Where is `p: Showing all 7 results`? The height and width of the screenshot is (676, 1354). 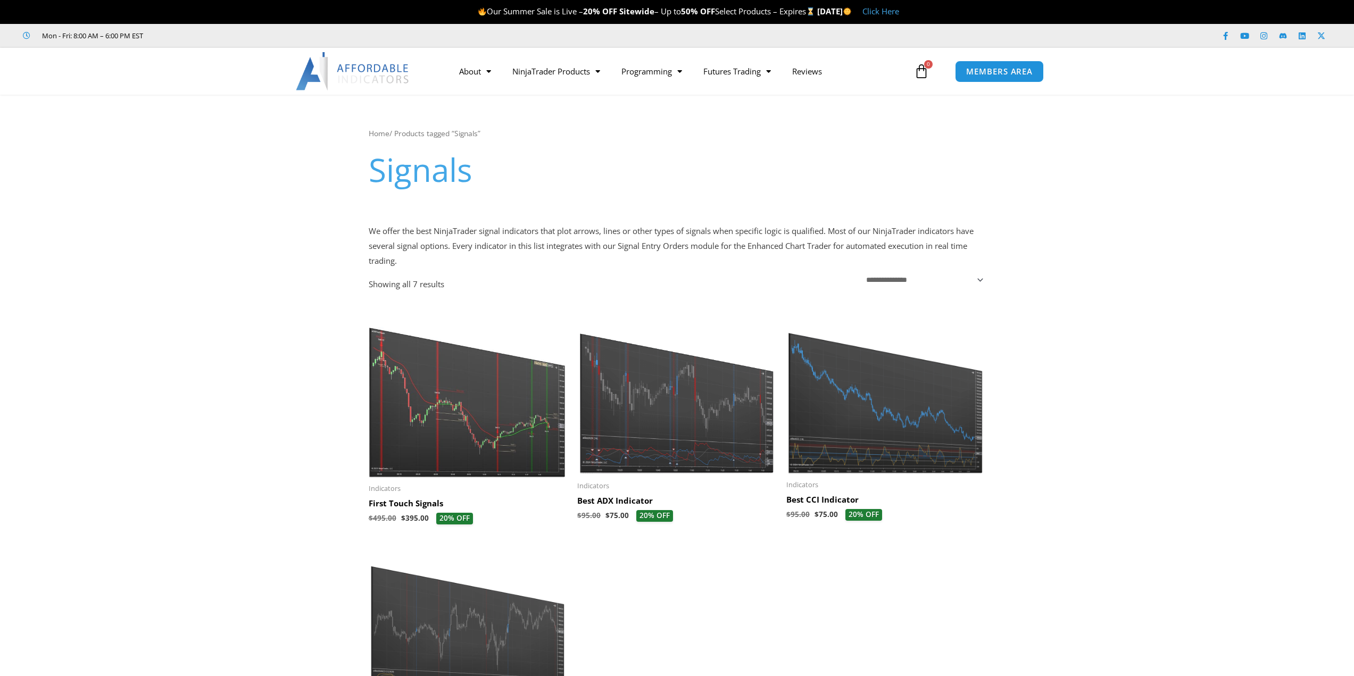 p: Showing all 7 results is located at coordinates (406, 284).